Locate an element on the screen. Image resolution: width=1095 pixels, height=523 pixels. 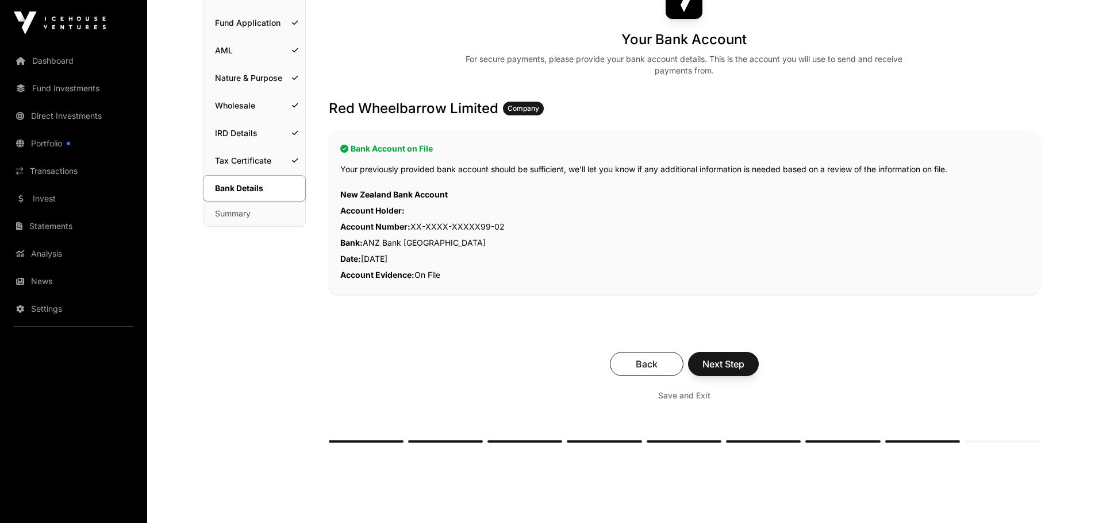
span: Next Step is located at coordinates (723, 364).